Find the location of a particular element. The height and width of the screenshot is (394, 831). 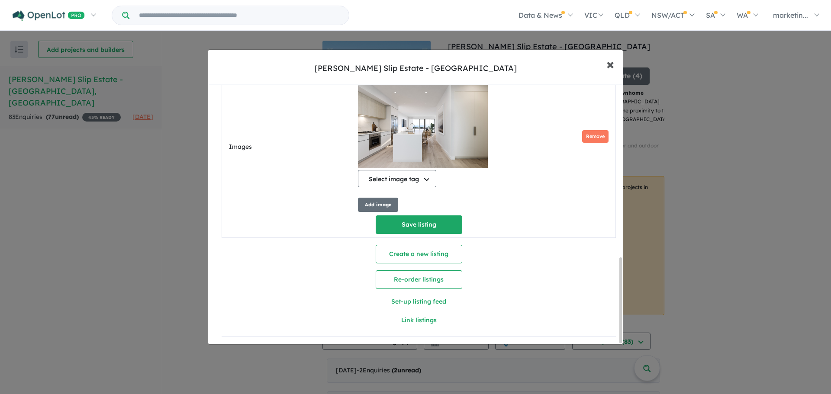

button: Set-up listing feed is located at coordinates (419, 302).